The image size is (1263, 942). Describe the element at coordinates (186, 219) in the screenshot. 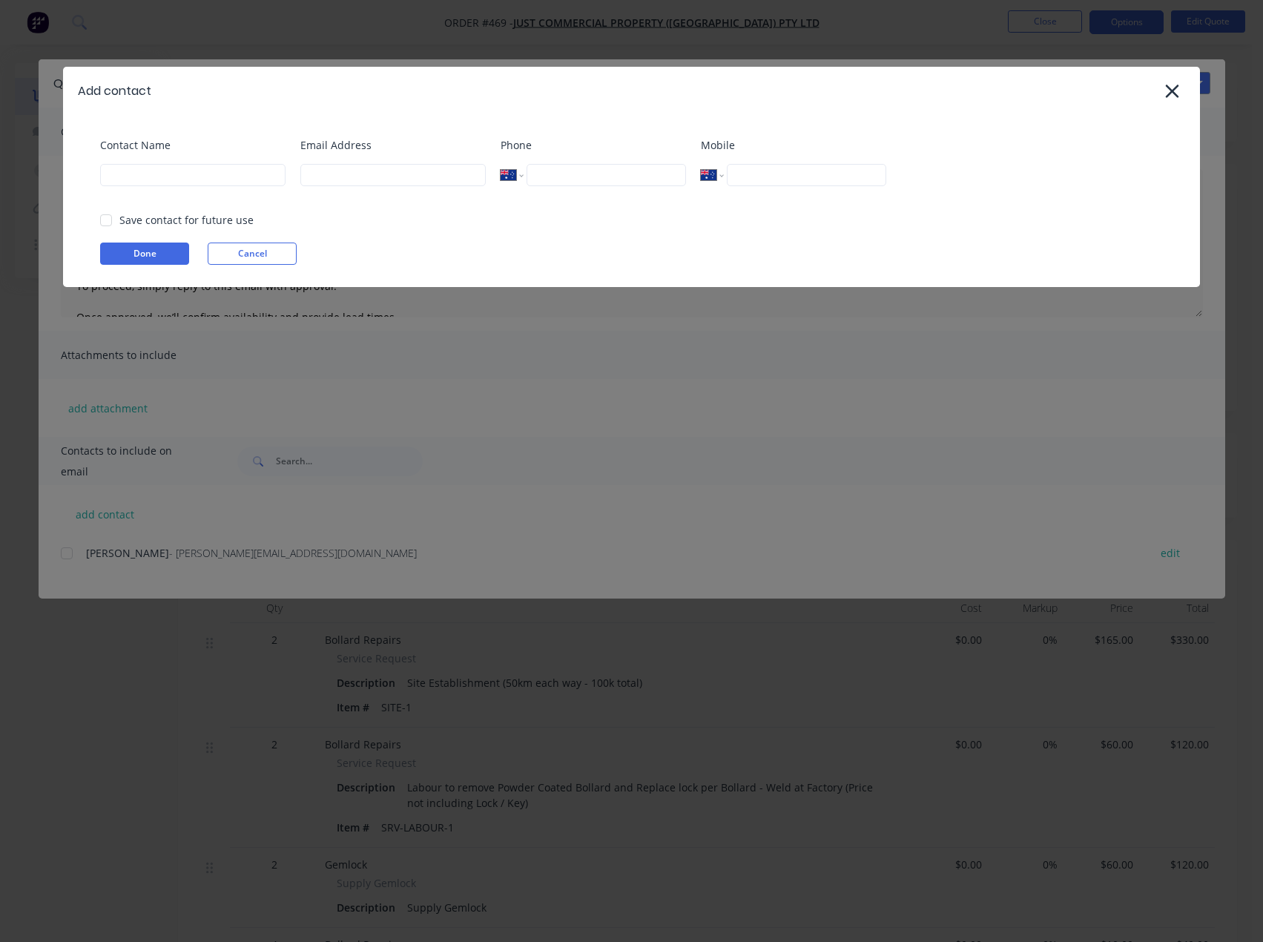

I see `div: Save contact for future use` at that location.